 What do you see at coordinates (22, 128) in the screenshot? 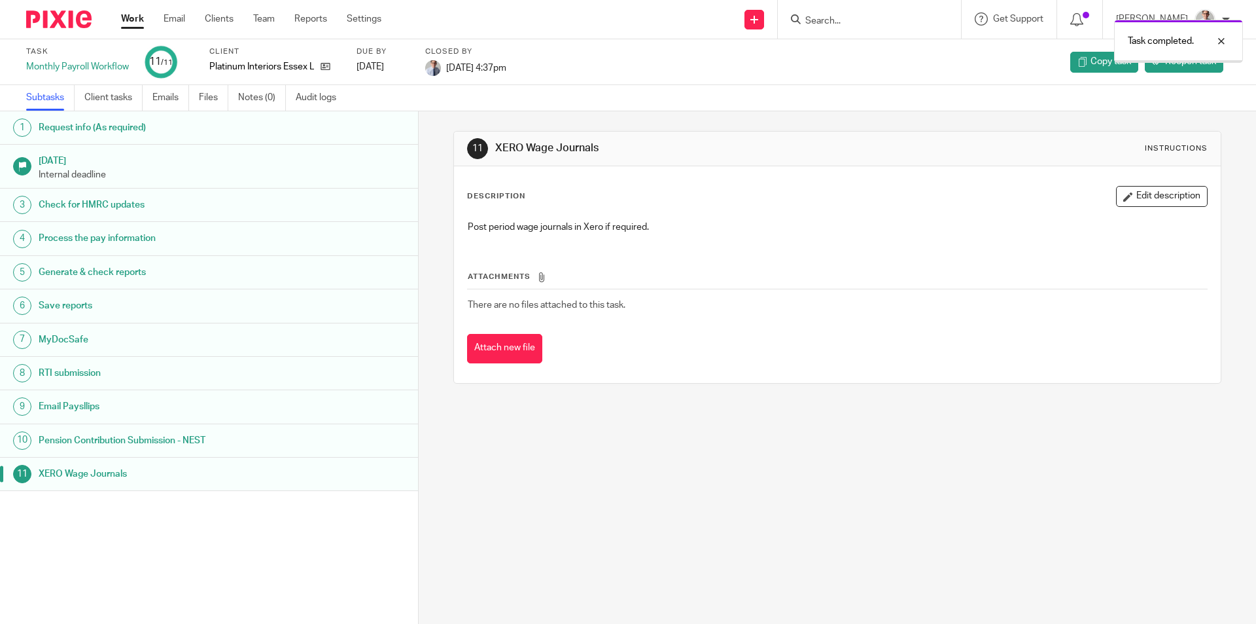
I see `div: 1` at bounding box center [22, 128].